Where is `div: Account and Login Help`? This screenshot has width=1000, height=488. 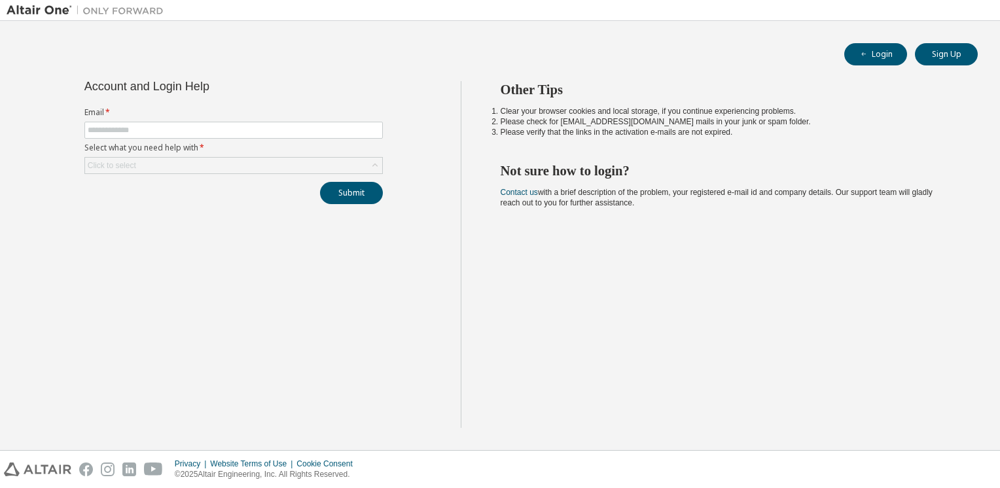 div: Account and Login Help is located at coordinates (203, 86).